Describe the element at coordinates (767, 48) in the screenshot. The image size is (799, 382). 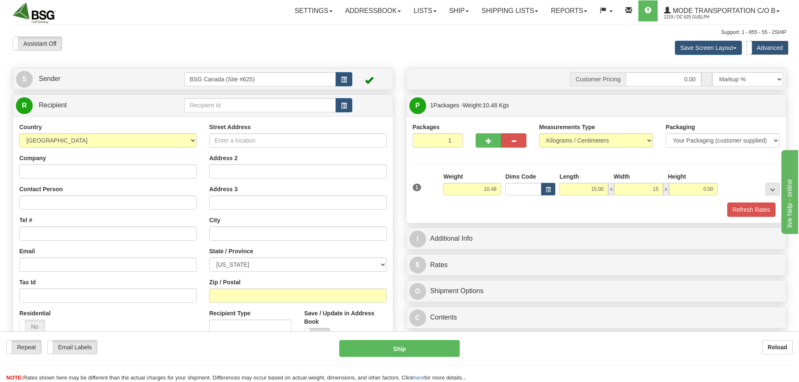
I see `label: Advanced` at that location.